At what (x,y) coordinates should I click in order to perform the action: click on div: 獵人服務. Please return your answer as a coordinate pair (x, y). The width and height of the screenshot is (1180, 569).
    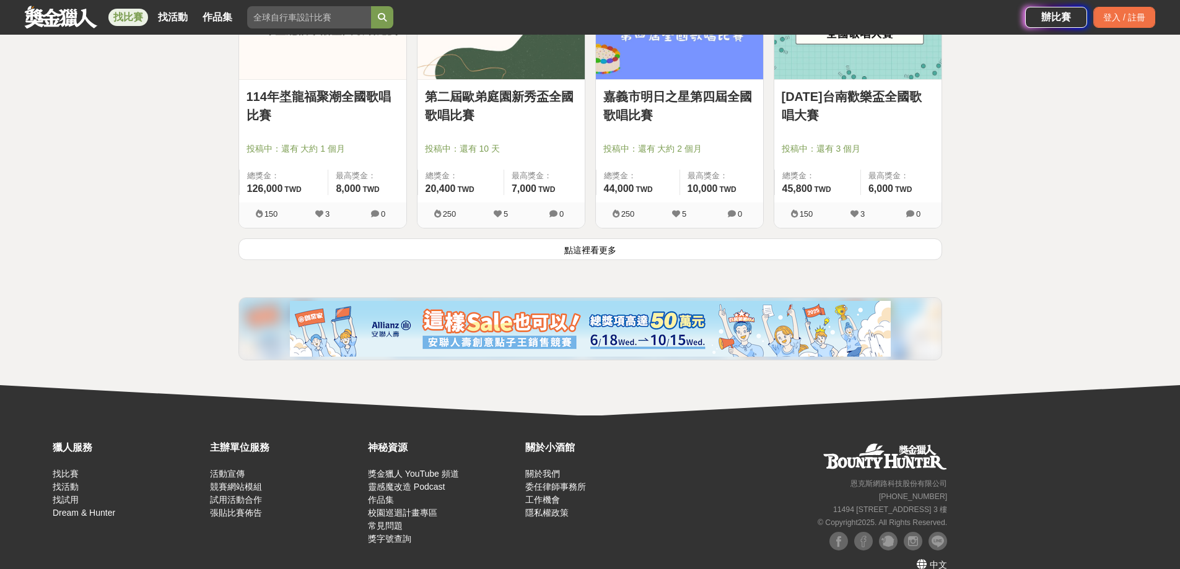
    Looking at the image, I should click on (128, 448).